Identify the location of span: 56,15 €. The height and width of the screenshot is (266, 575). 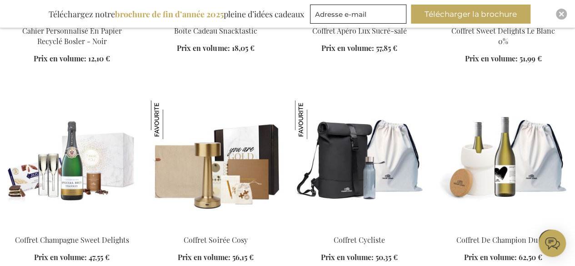
(243, 257).